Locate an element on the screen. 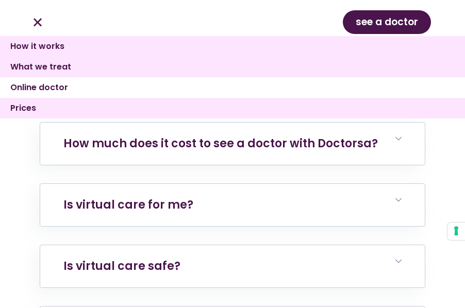  a: How much does it cost to see a doctor with Doctorsa? is located at coordinates (220, 143).